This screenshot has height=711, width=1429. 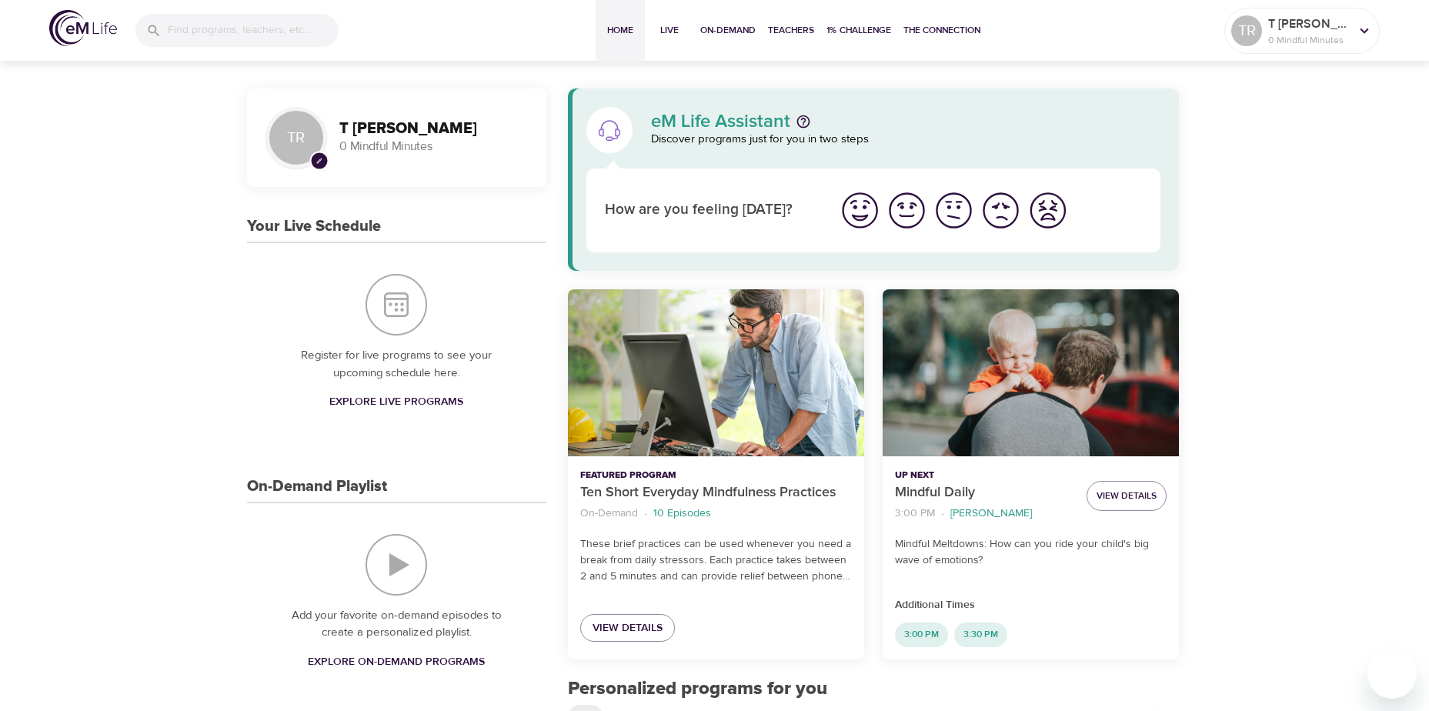 I want to click on p: Additional Times, so click(x=1030, y=605).